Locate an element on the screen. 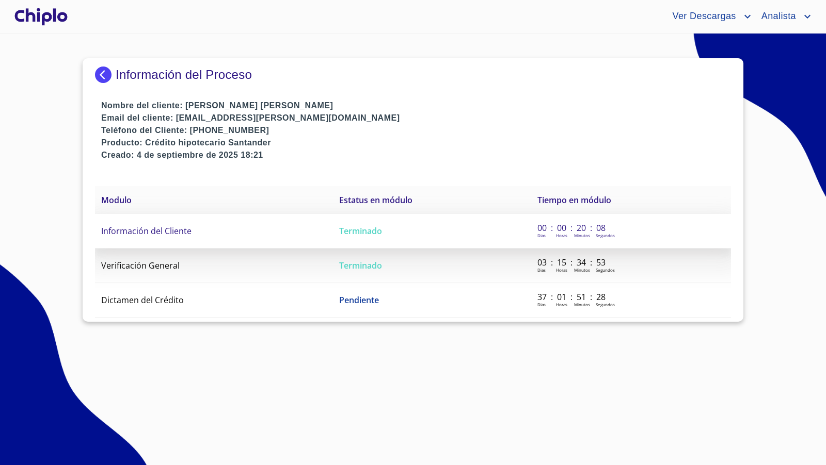  span: Ver Descargas is located at coordinates (702, 17).